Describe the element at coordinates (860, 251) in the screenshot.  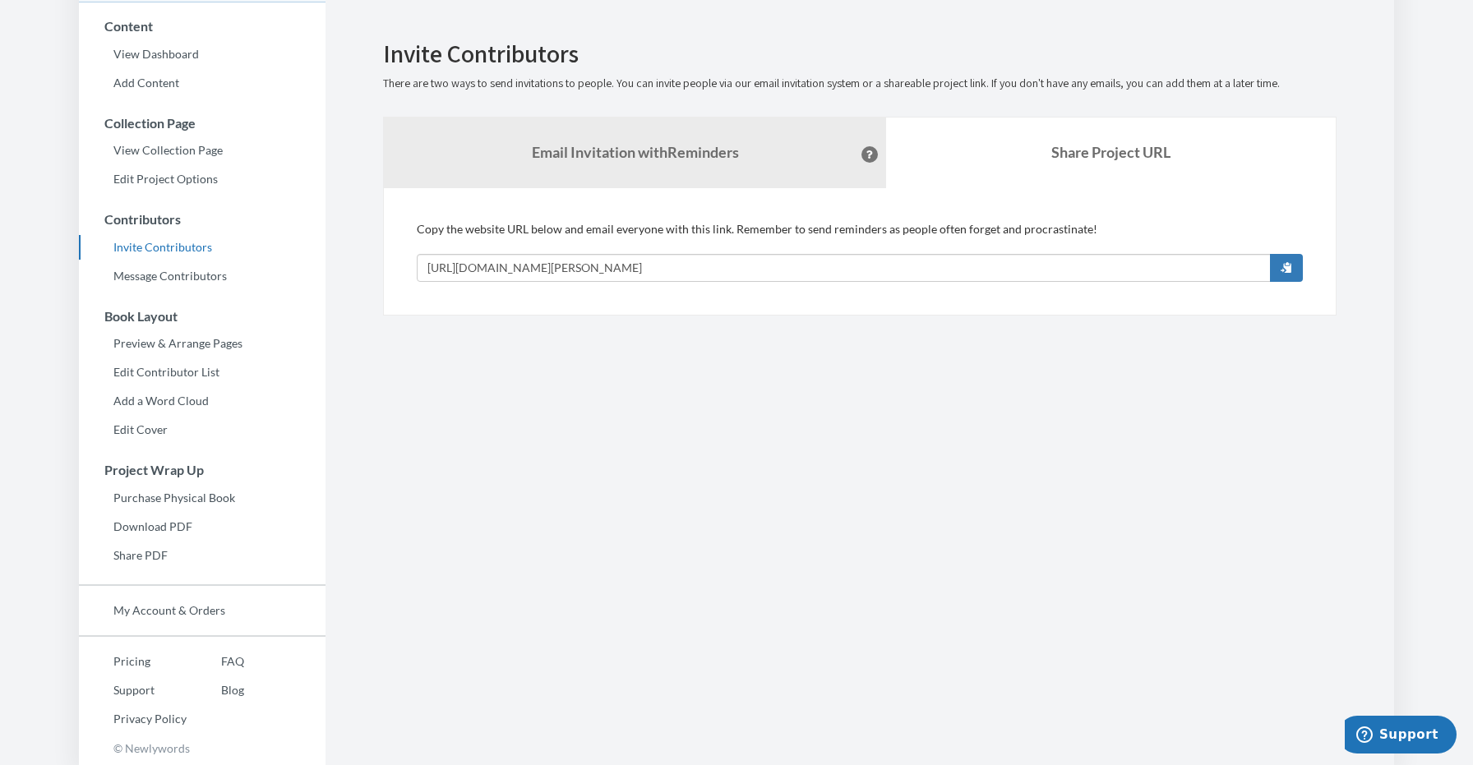
I see `div: Copy the website URL below and email everyone with this link. Remember to send reminders as peopl...` at that location.